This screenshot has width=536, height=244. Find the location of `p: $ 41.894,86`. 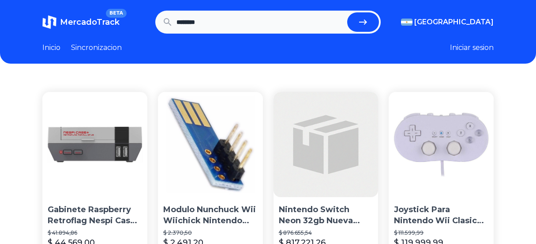

p: $ 41.894,86 is located at coordinates (95, 233).